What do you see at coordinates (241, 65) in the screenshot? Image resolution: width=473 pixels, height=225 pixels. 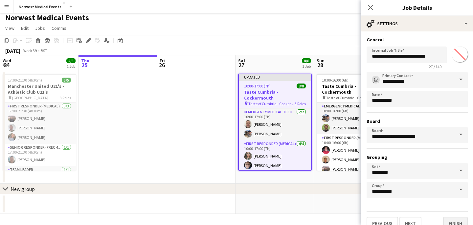 I see `span: 27` at bounding box center [241, 65].